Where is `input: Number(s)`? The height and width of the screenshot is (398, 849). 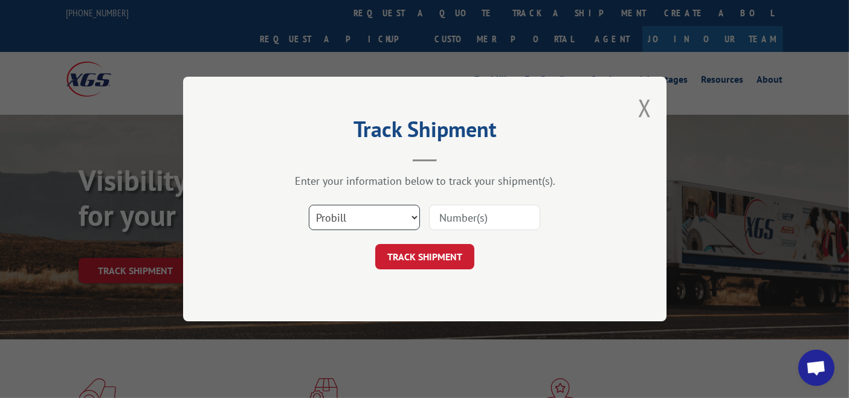 input: Number(s) is located at coordinates (485, 218).